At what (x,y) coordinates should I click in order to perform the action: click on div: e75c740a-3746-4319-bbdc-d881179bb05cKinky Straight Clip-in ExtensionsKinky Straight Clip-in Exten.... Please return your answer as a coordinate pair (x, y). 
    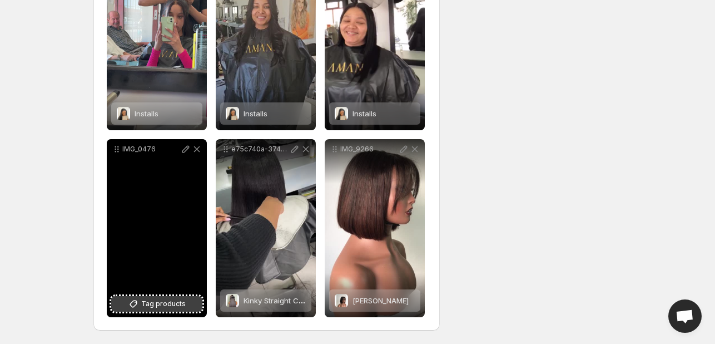
    Looking at the image, I should click on (266, 228).